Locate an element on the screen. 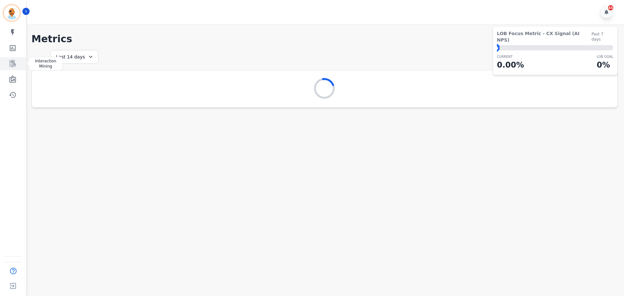  p: 0 % is located at coordinates (605, 65).